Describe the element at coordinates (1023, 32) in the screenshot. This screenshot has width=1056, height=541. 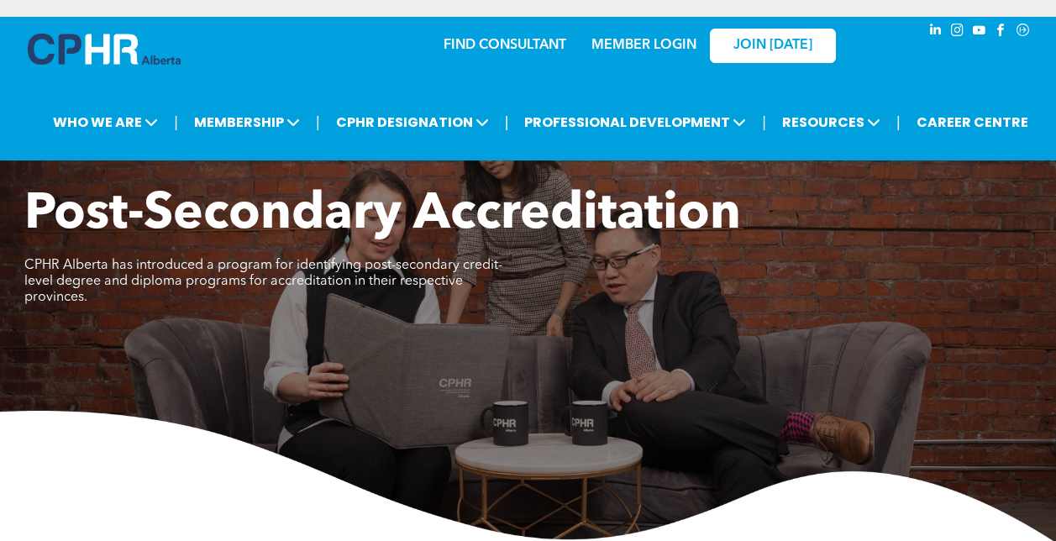
I see `a: Social network` at that location.